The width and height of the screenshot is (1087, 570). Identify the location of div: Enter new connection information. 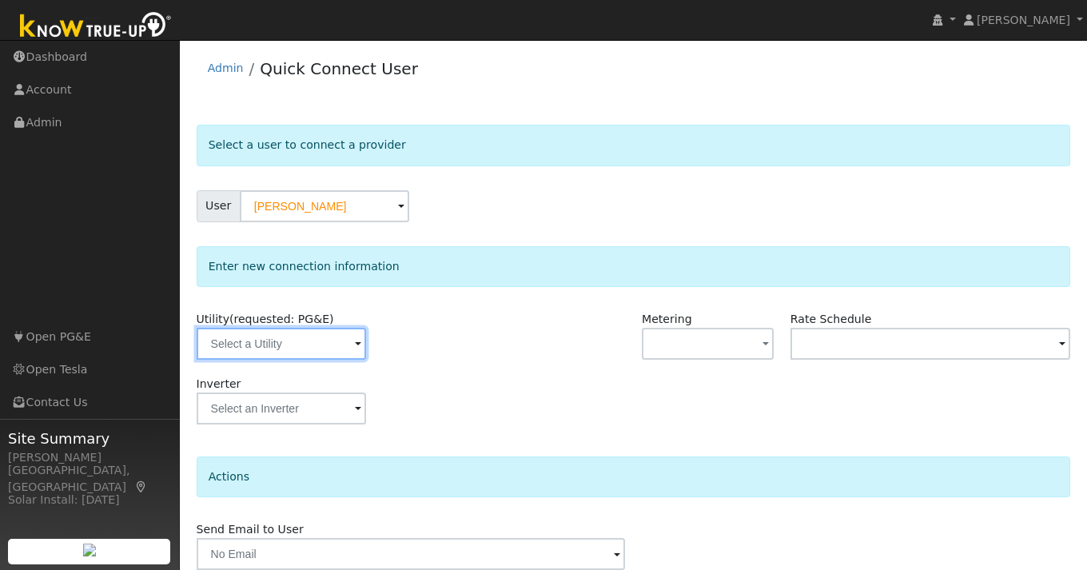
(634, 266).